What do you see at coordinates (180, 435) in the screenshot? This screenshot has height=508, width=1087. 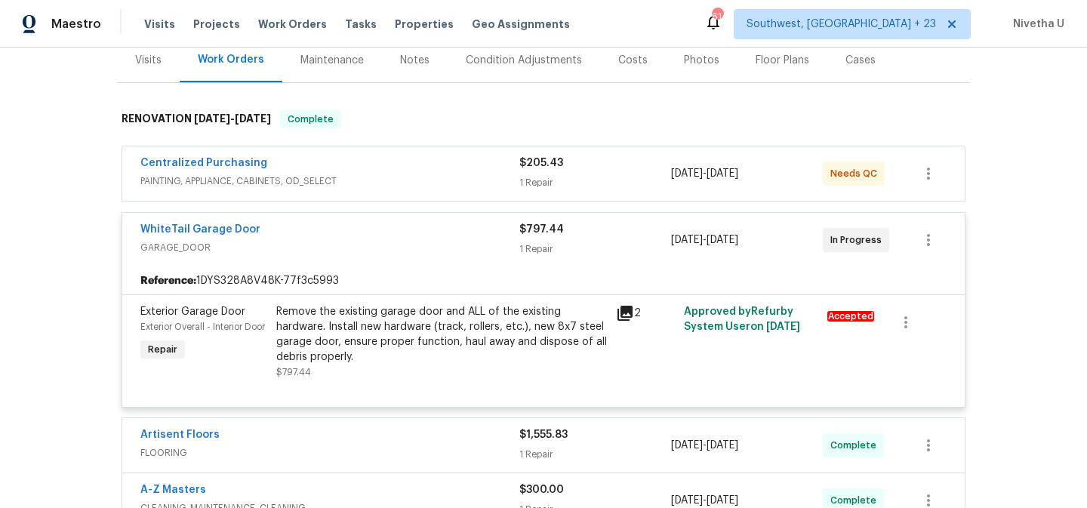 I see `a: Artisent Floors` at bounding box center [180, 435].